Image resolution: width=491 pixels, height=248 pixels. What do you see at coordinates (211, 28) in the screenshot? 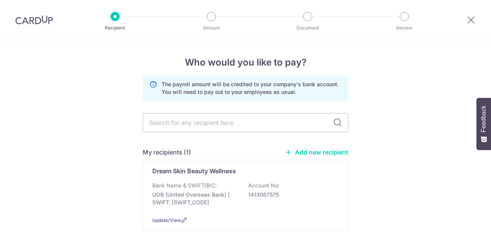
I see `p: Amount` at bounding box center [211, 28].